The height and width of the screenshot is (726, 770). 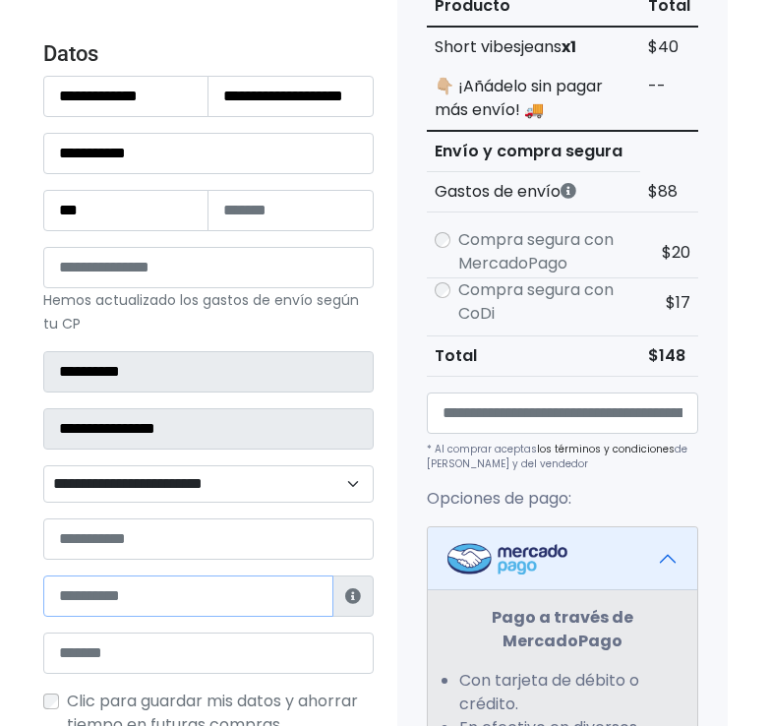 I want to click on label: Compra segura con MercadoPago, so click(x=545, y=252).